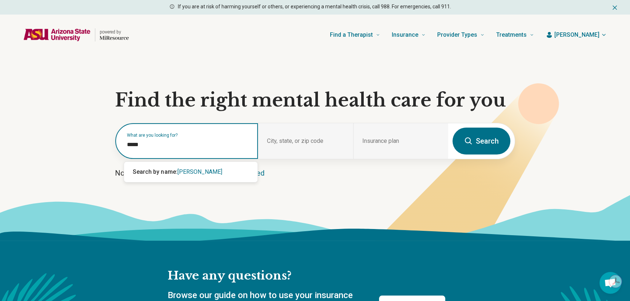  Describe the element at coordinates (188, 135) in the screenshot. I see `label: What are you looking for?` at that location.